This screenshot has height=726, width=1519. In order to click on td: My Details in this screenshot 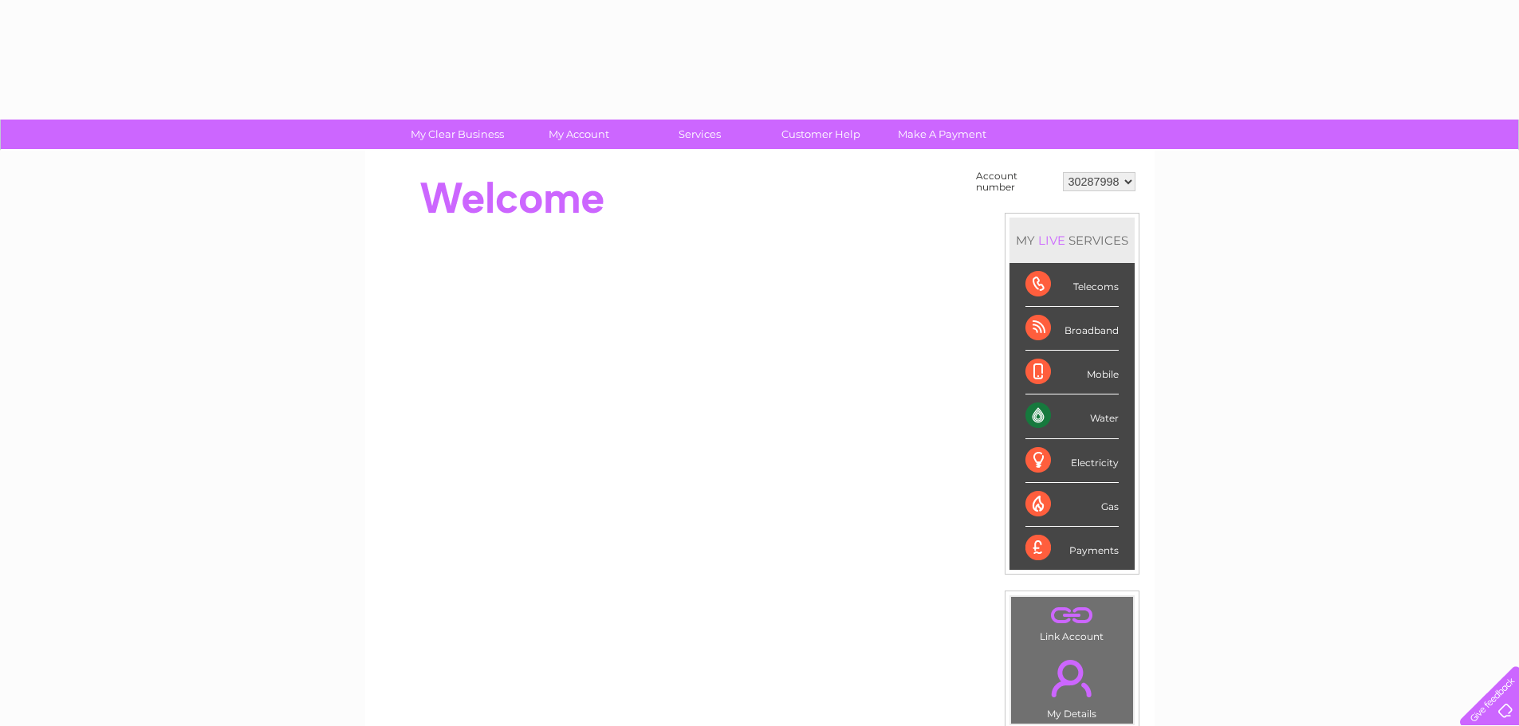, I will do `click(1071, 686)`.